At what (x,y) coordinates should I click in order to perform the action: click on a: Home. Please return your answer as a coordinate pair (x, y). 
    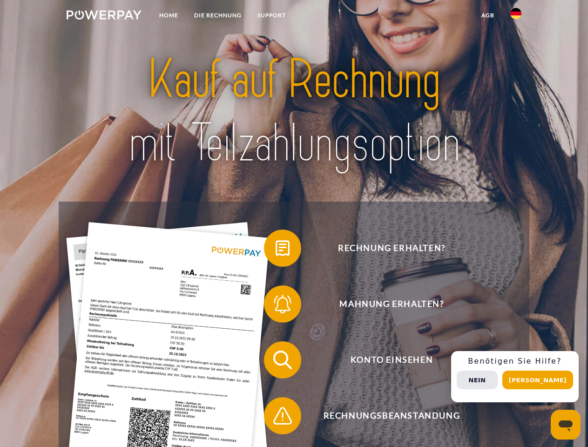
    Looking at the image, I should click on (169, 15).